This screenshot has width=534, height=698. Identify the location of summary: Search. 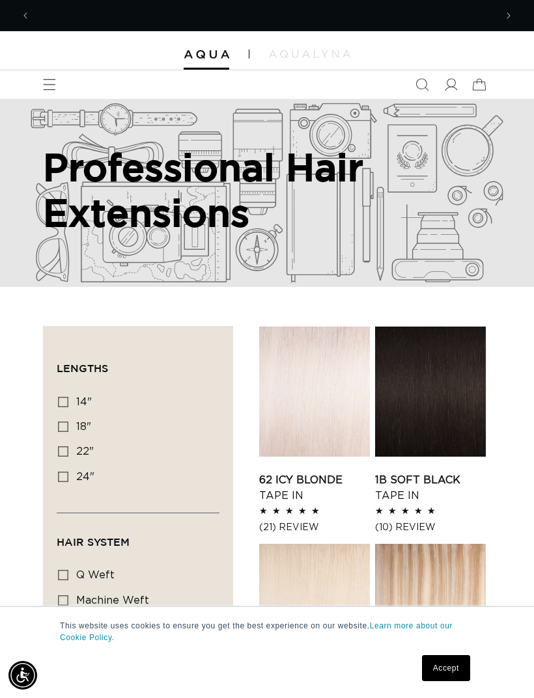
(422, 85).